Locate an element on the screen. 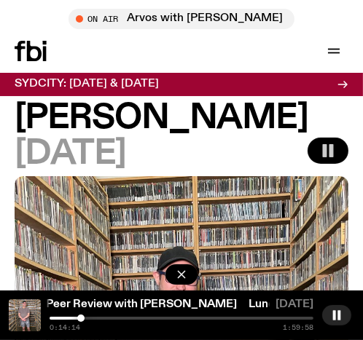 This screenshot has height=340, width=363. span: 0:14:14 is located at coordinates (65, 328).